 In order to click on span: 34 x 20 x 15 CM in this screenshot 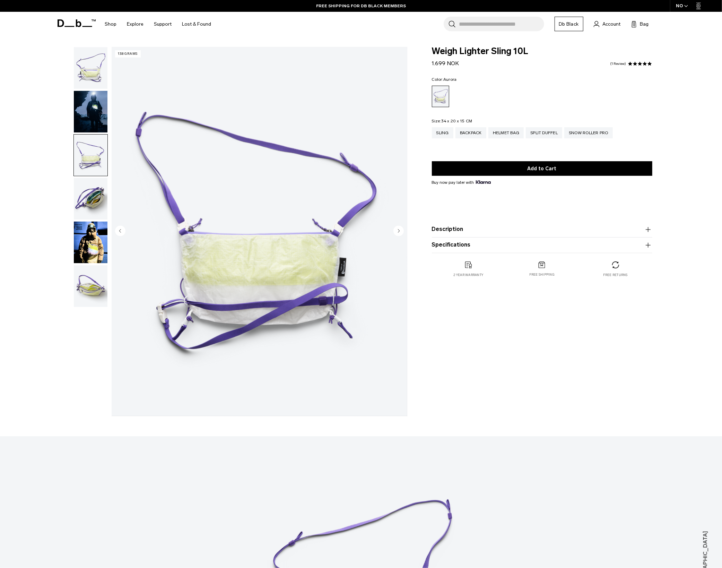, I will do `click(457, 121)`.